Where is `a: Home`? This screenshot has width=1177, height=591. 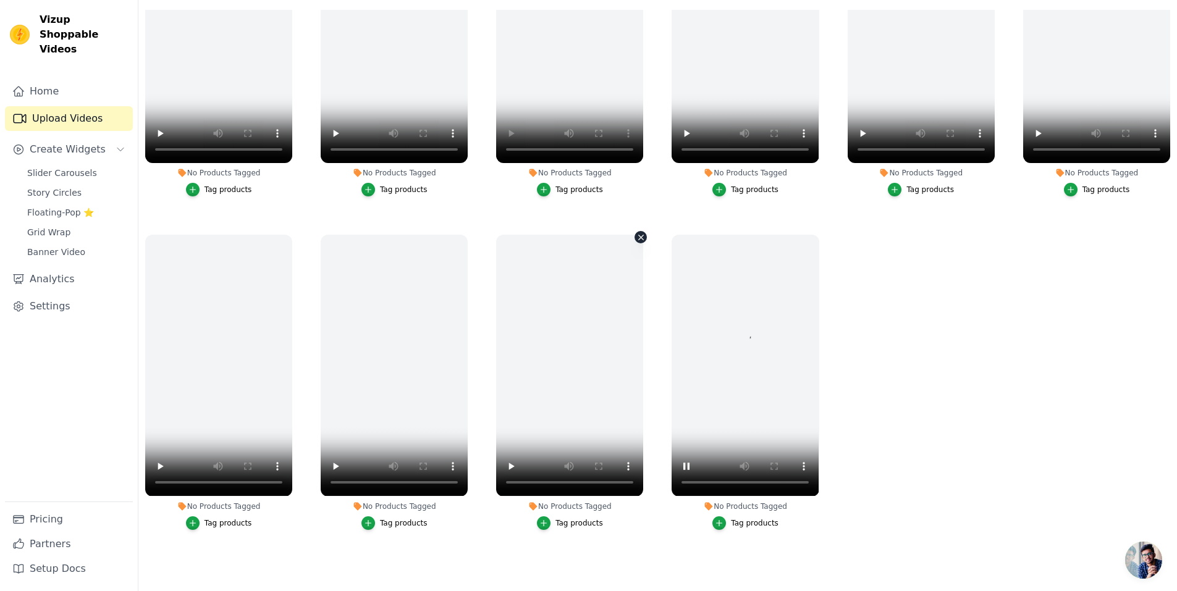
a: Home is located at coordinates (69, 91).